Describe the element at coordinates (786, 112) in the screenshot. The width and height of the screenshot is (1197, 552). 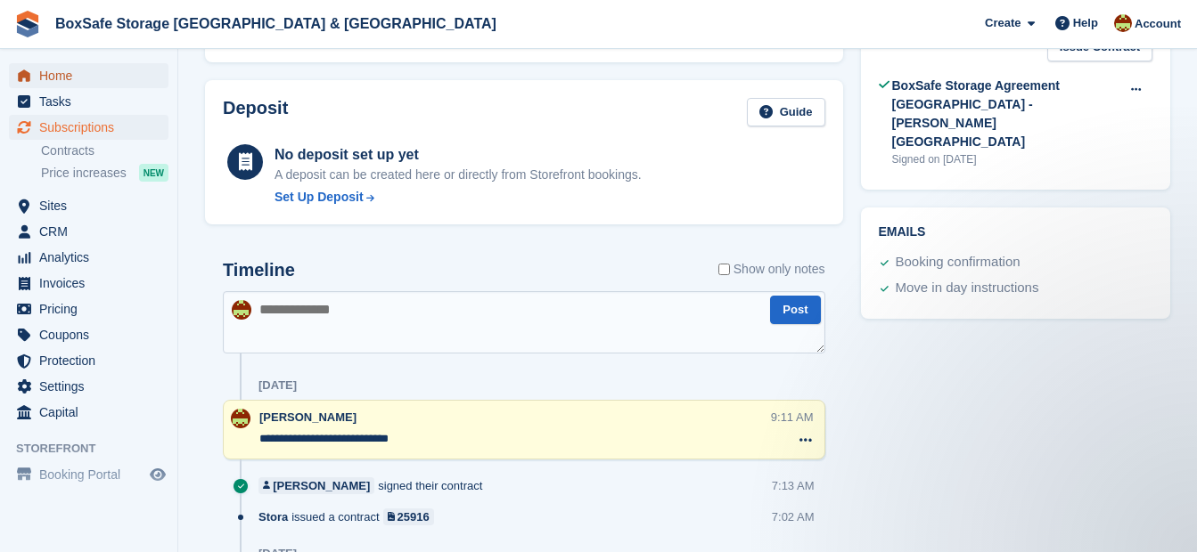
I see `a: Guide` at that location.